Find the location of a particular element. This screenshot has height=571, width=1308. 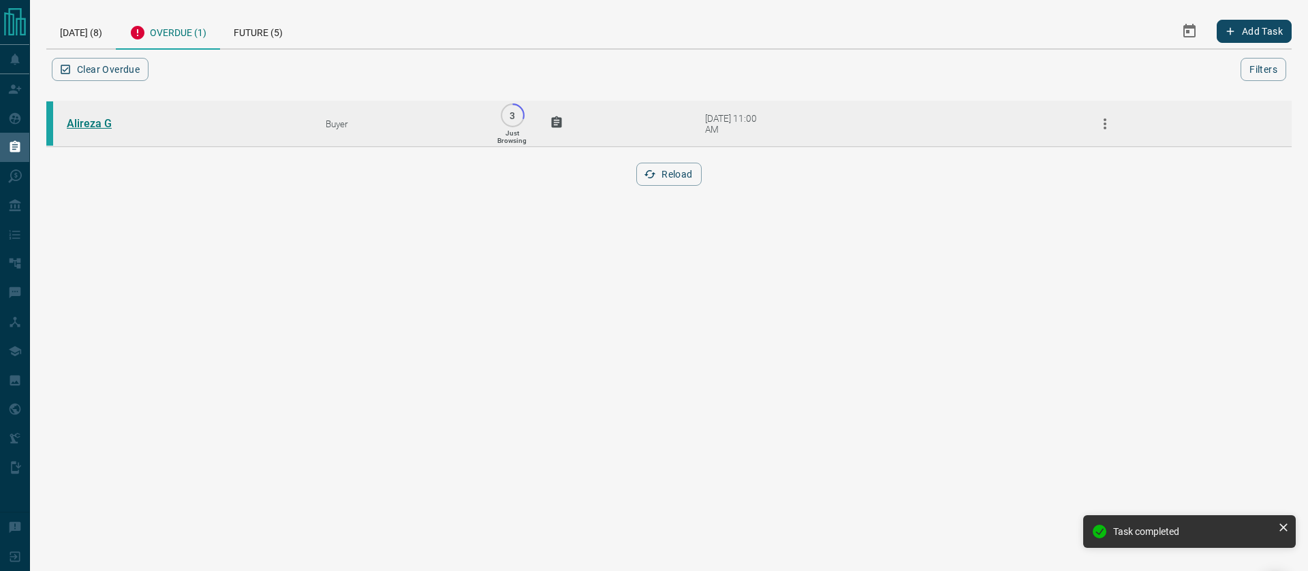

div: Buyer is located at coordinates (400, 124).